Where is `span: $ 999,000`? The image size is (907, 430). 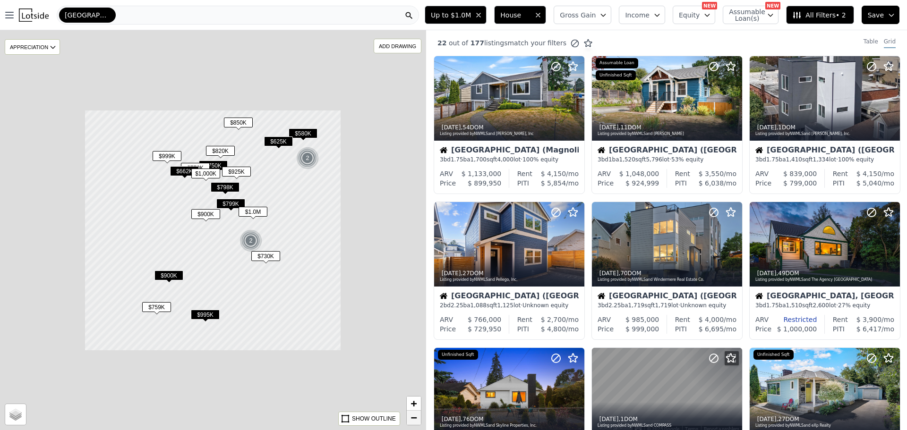
span: $ 999,000 is located at coordinates (642, 329).